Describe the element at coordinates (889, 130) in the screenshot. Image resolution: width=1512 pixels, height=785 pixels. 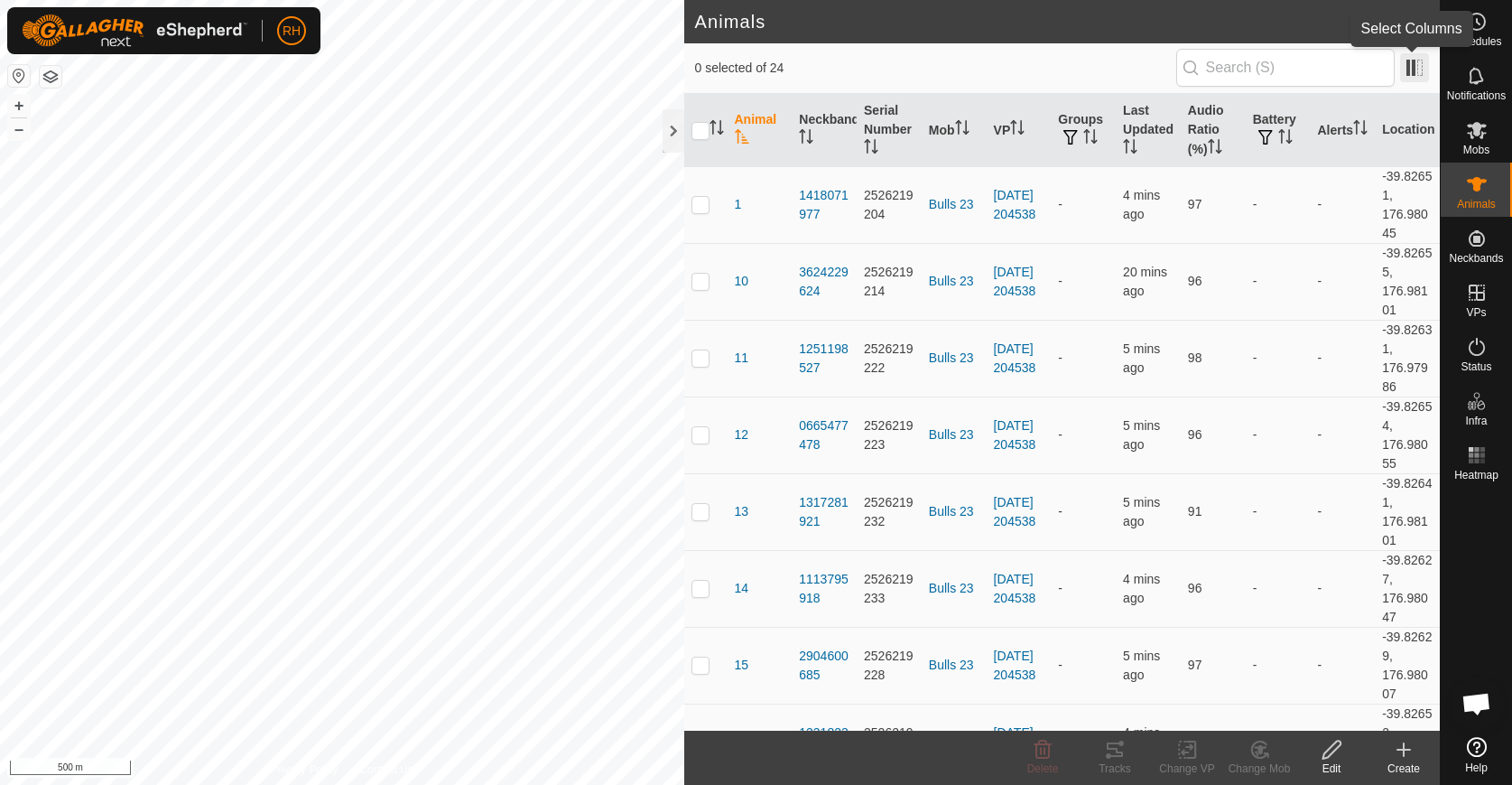
I see `th: Serial Number` at that location.